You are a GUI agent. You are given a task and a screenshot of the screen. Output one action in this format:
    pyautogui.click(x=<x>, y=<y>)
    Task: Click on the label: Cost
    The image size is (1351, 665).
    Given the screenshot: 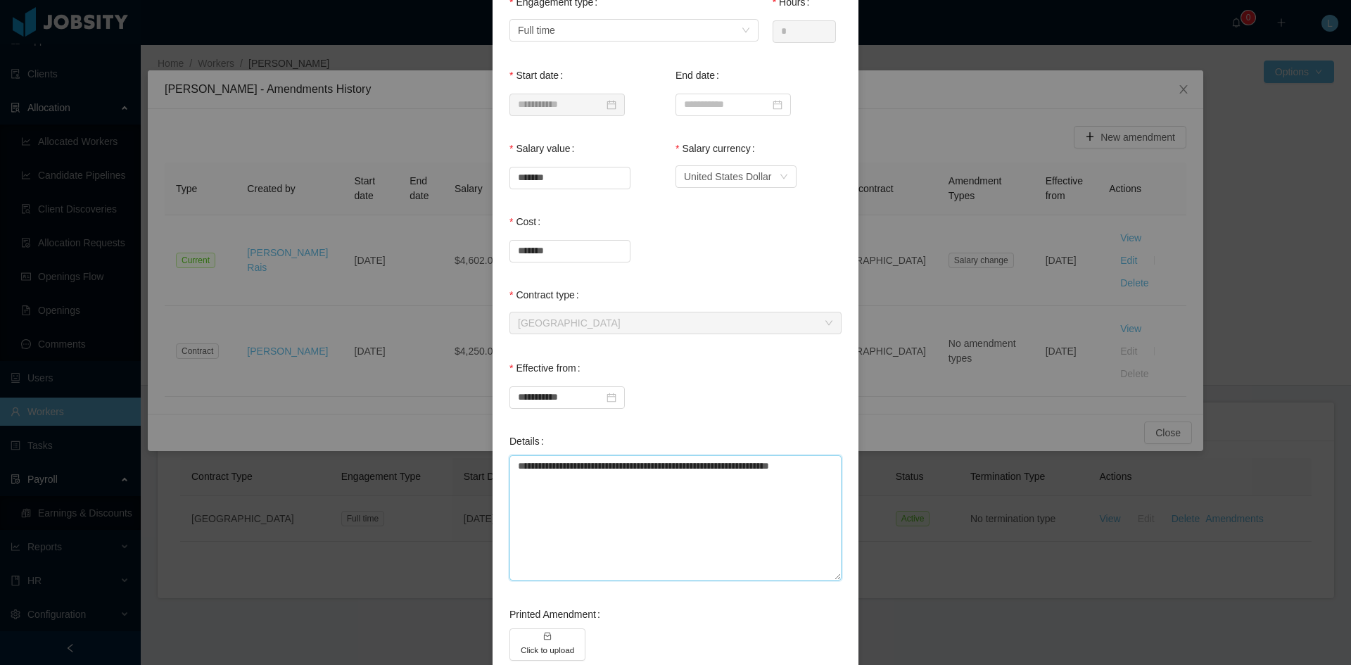 What is the action you would take?
    pyautogui.click(x=528, y=222)
    